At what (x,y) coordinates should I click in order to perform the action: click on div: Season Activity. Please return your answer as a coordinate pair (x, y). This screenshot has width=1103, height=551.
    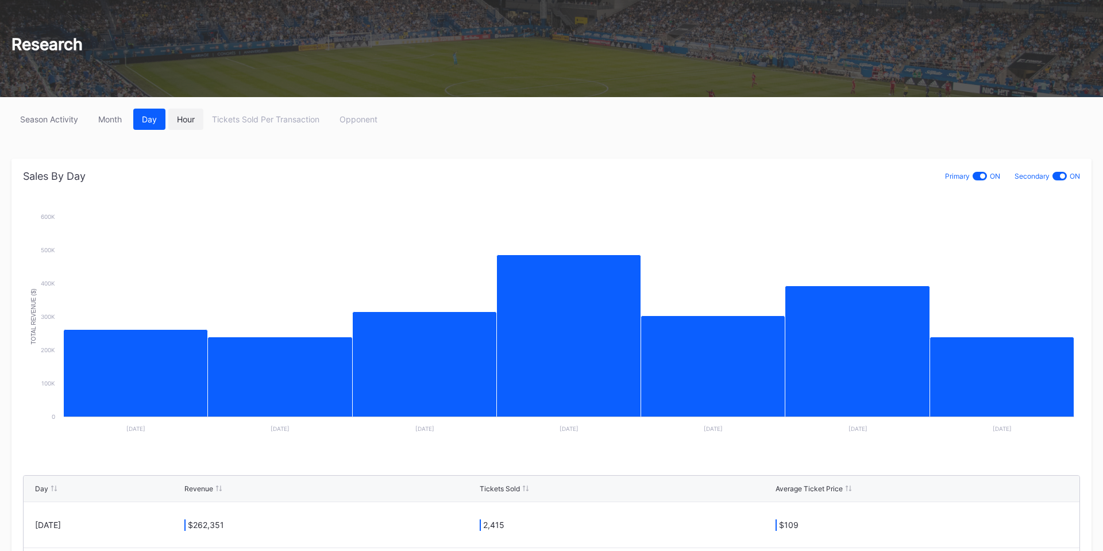
    Looking at the image, I should click on (49, 119).